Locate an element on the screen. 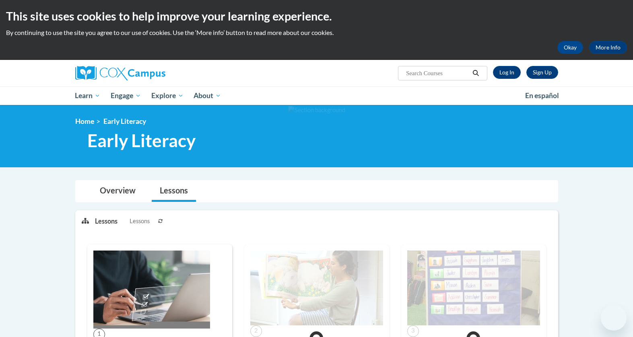 This screenshot has width=633, height=337. button: Search is located at coordinates (476, 73).